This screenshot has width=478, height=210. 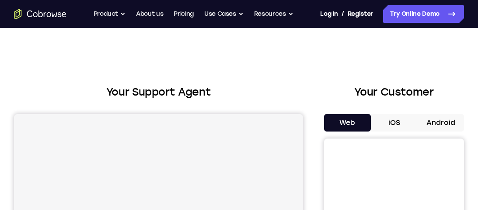 I want to click on button: Web, so click(x=347, y=123).